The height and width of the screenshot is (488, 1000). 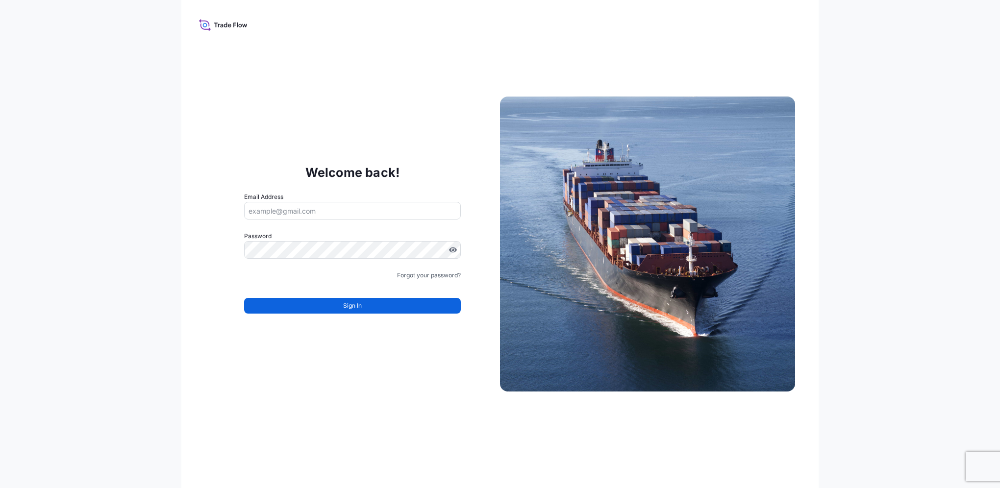 What do you see at coordinates (352, 236) in the screenshot?
I see `label: Password` at bounding box center [352, 236].